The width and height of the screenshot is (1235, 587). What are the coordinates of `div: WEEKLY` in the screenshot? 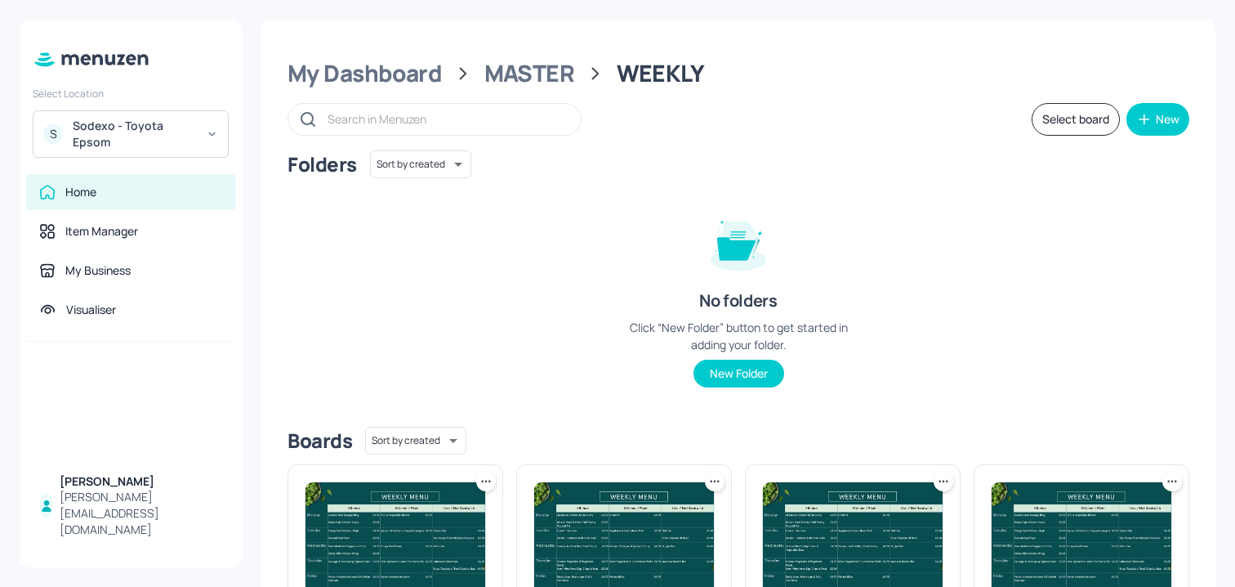 It's located at (661, 74).